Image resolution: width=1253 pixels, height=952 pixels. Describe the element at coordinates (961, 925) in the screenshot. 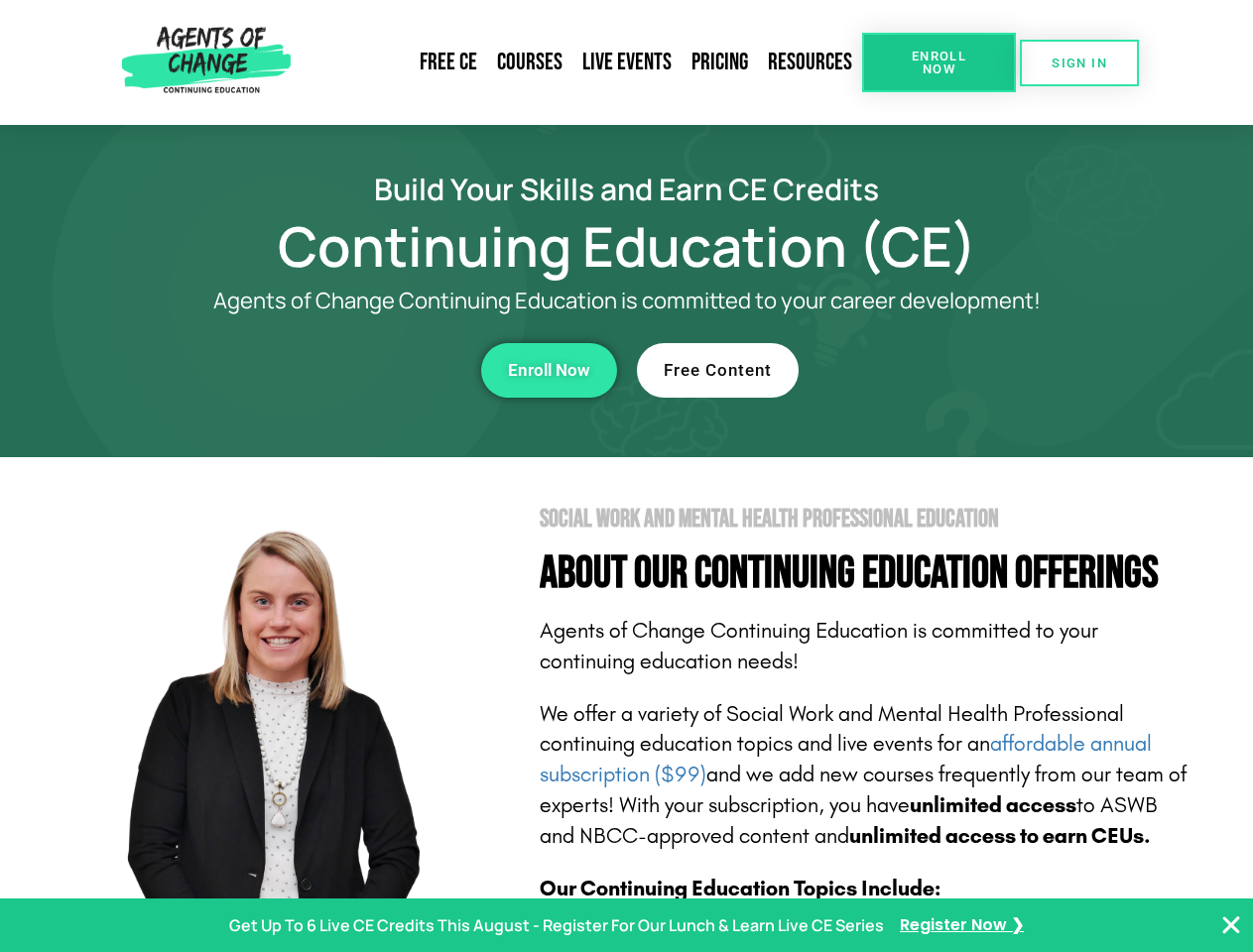

I see `span: Register Now ❯` at that location.